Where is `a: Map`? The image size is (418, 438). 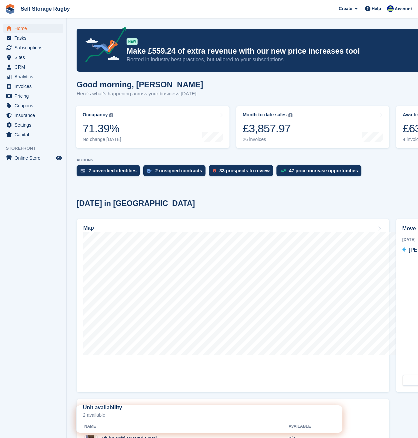
a: Map is located at coordinates (233, 306).